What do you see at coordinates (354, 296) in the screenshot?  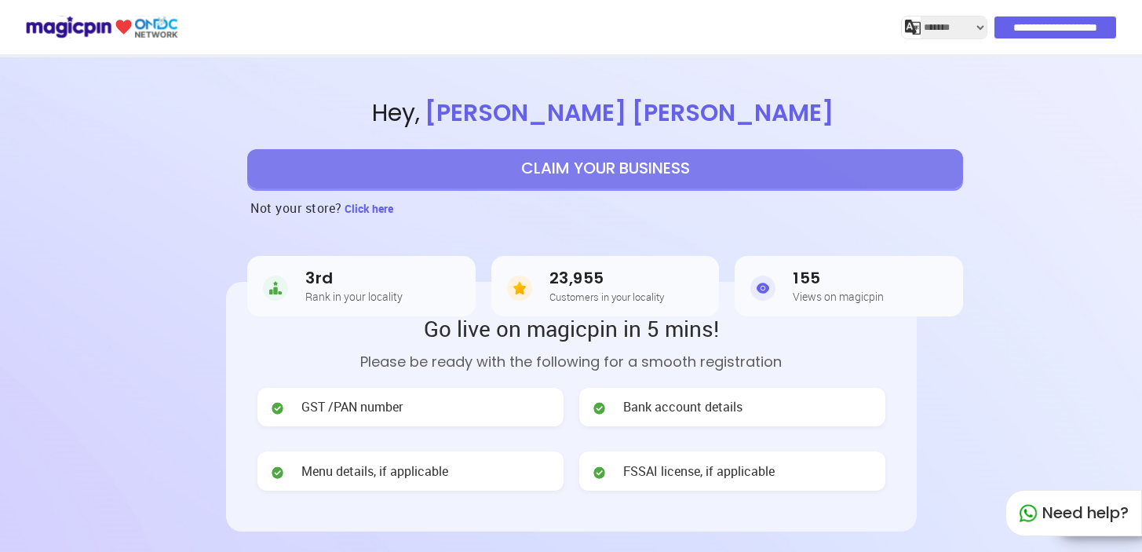 I see `h5: Rank in your locality` at bounding box center [354, 296].